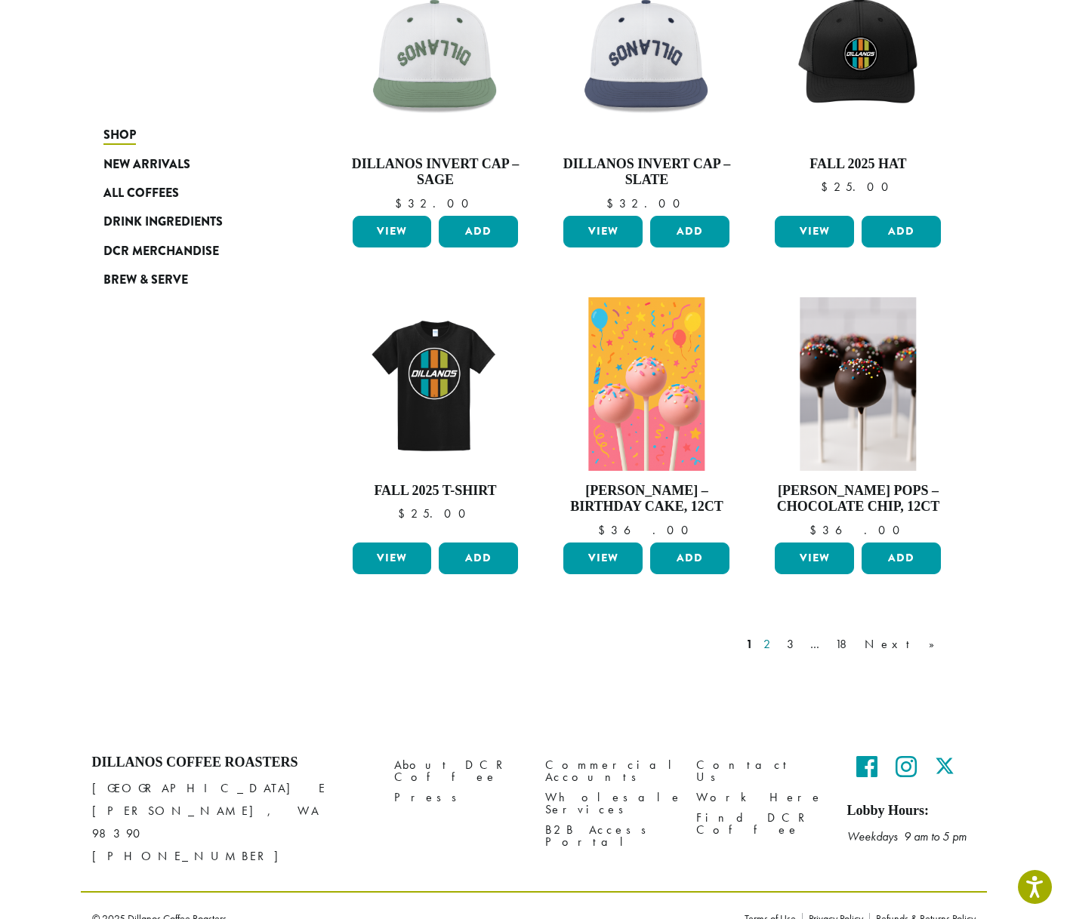 Image resolution: width=1067 pixels, height=919 pixels. What do you see at coordinates (904, 645) in the screenshot?
I see `a: Next »` at bounding box center [904, 645].